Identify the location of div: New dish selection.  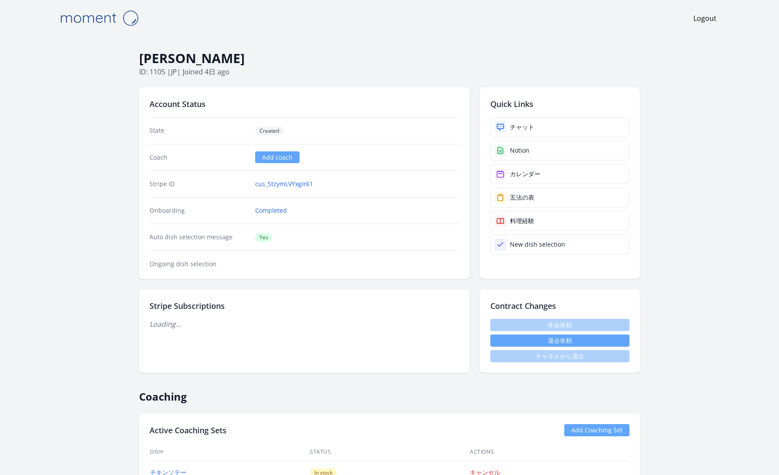
(537, 244).